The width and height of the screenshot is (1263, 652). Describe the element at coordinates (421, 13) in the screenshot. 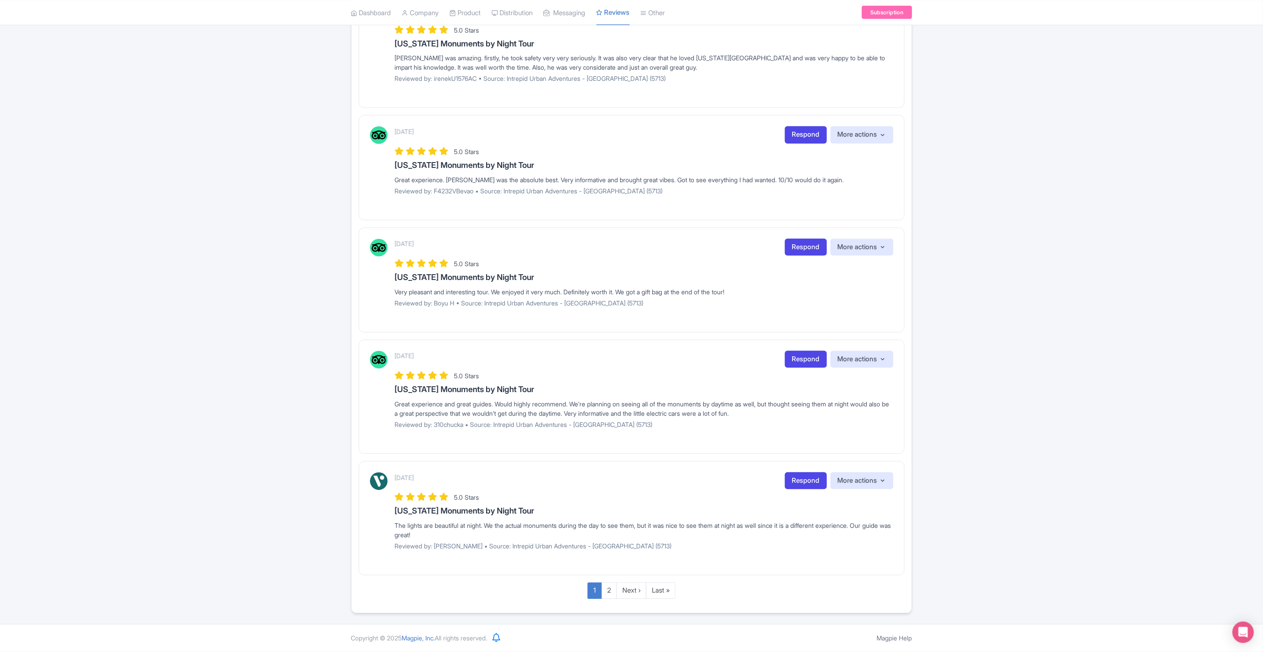

I see `a: Company` at that location.